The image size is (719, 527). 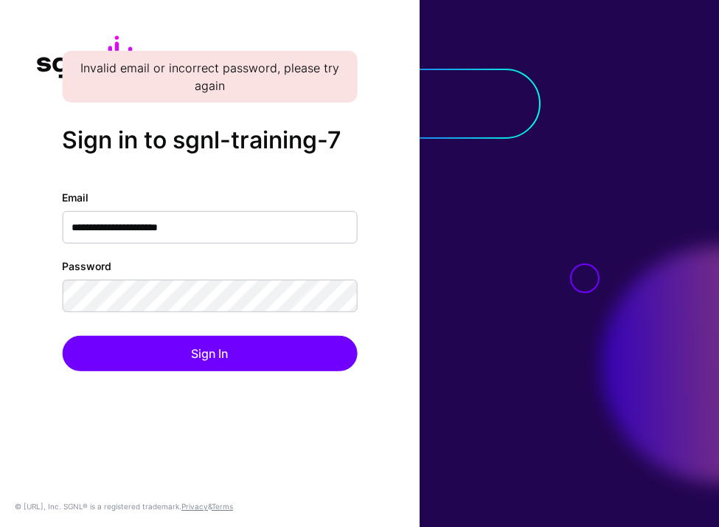 What do you see at coordinates (86, 266) in the screenshot?
I see `label: Password` at bounding box center [86, 266].